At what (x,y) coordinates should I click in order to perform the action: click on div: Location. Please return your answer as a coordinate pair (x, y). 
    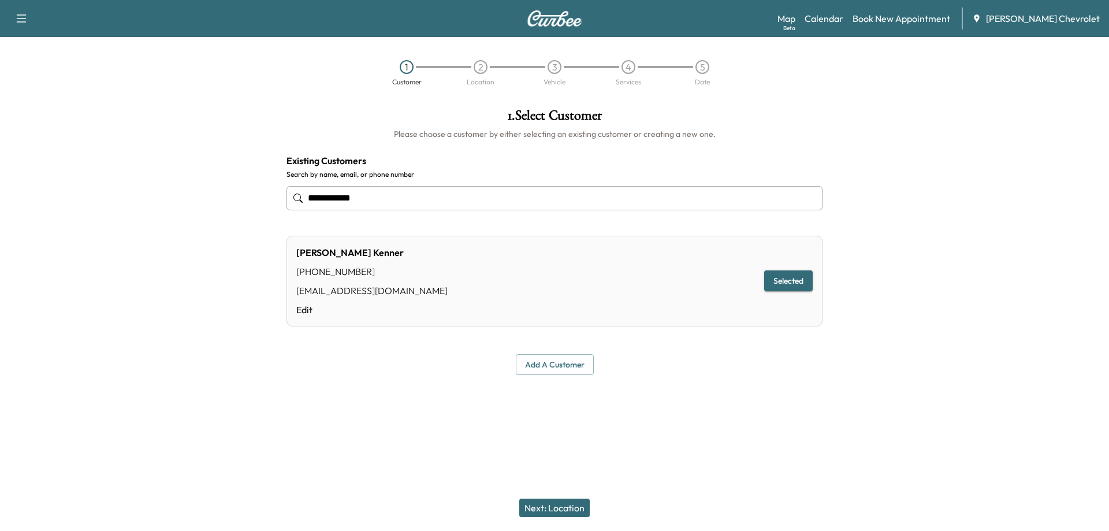
    Looking at the image, I should click on (481, 82).